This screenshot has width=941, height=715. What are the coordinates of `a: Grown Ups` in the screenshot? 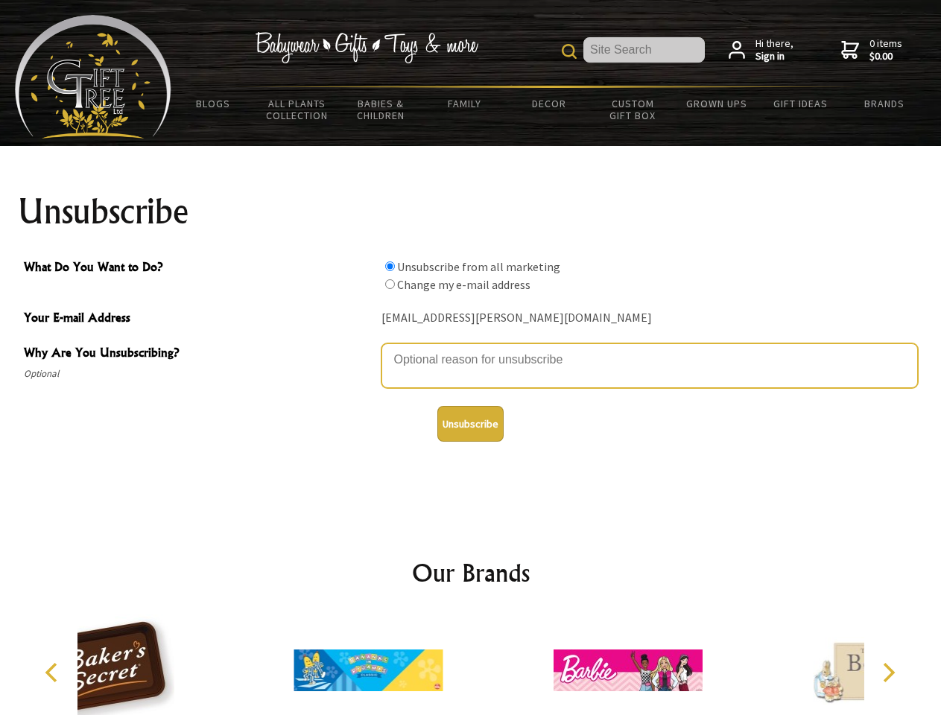 It's located at (716, 104).